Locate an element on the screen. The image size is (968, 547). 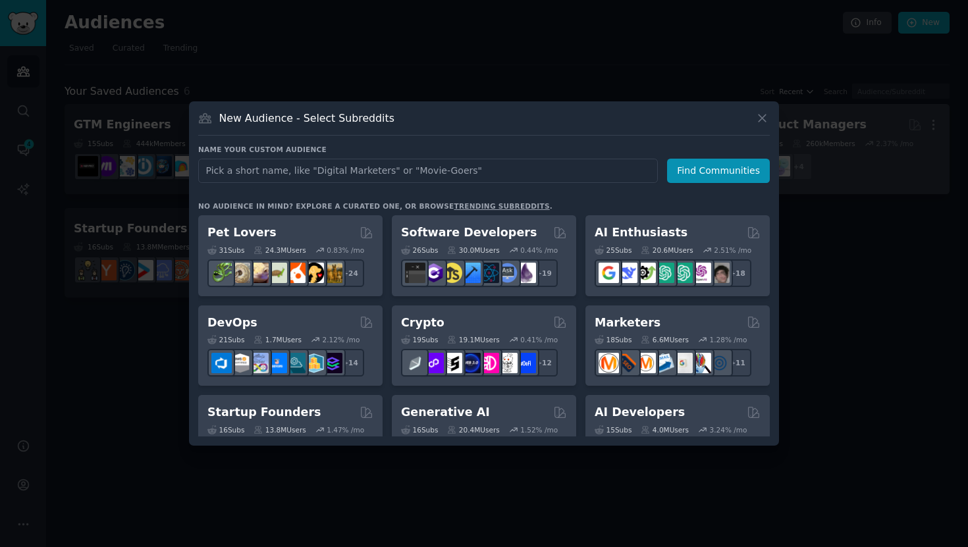
div: 20.4M Users is located at coordinates (473, 430).